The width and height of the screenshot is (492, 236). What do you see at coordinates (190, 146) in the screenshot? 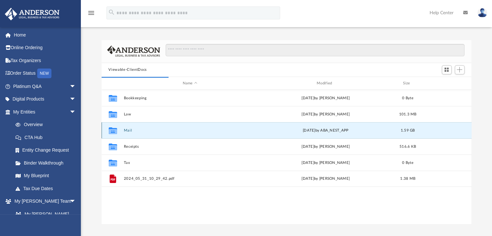
I see `button: Receipts` at bounding box center [190, 146].